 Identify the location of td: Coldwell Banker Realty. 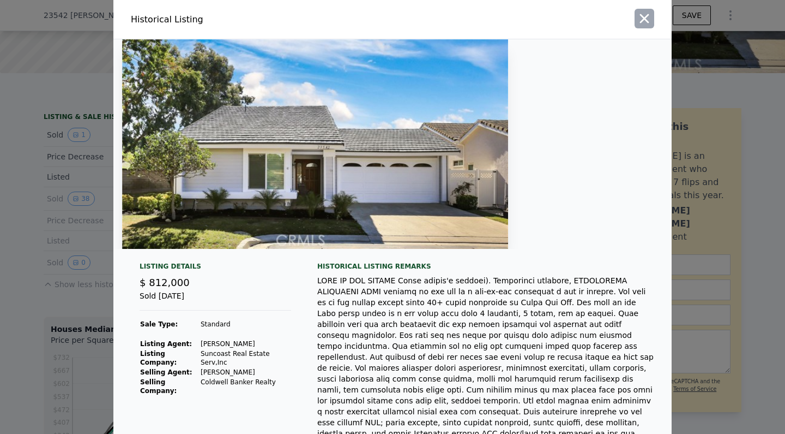
(245, 386).